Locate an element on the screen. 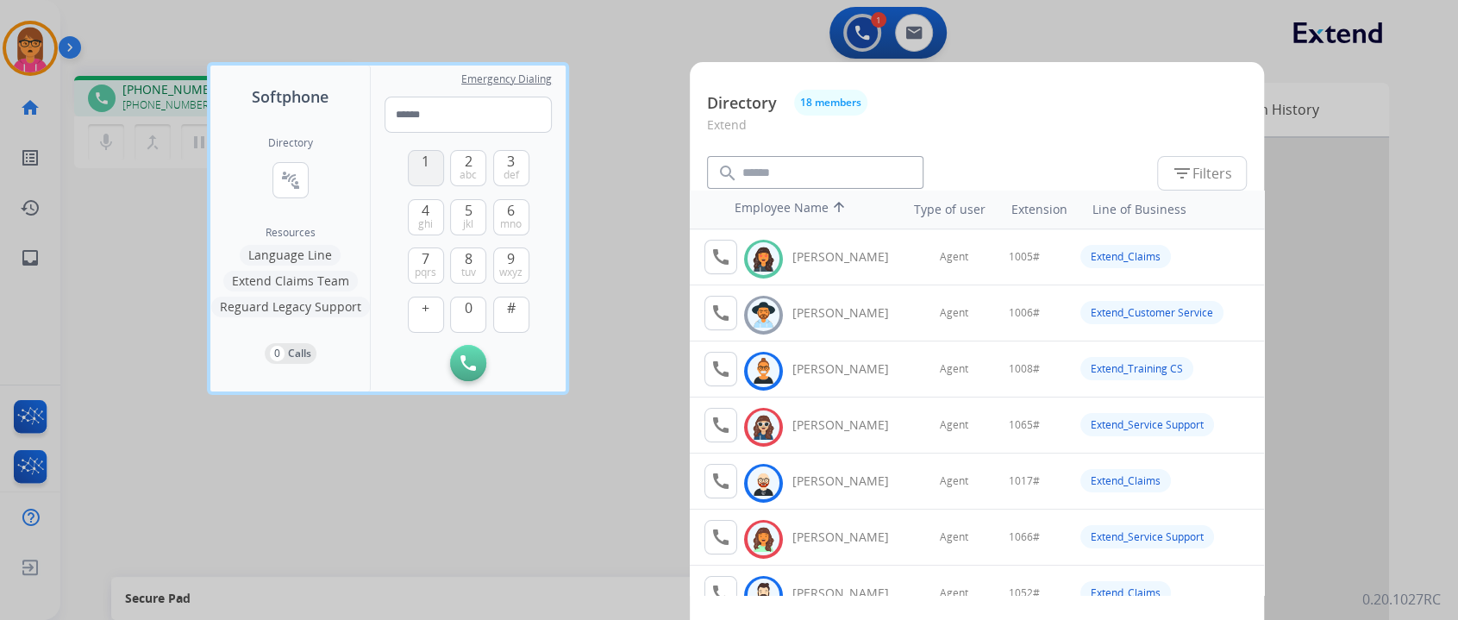 The height and width of the screenshot is (620, 1458). span: Filters is located at coordinates (1202, 173).